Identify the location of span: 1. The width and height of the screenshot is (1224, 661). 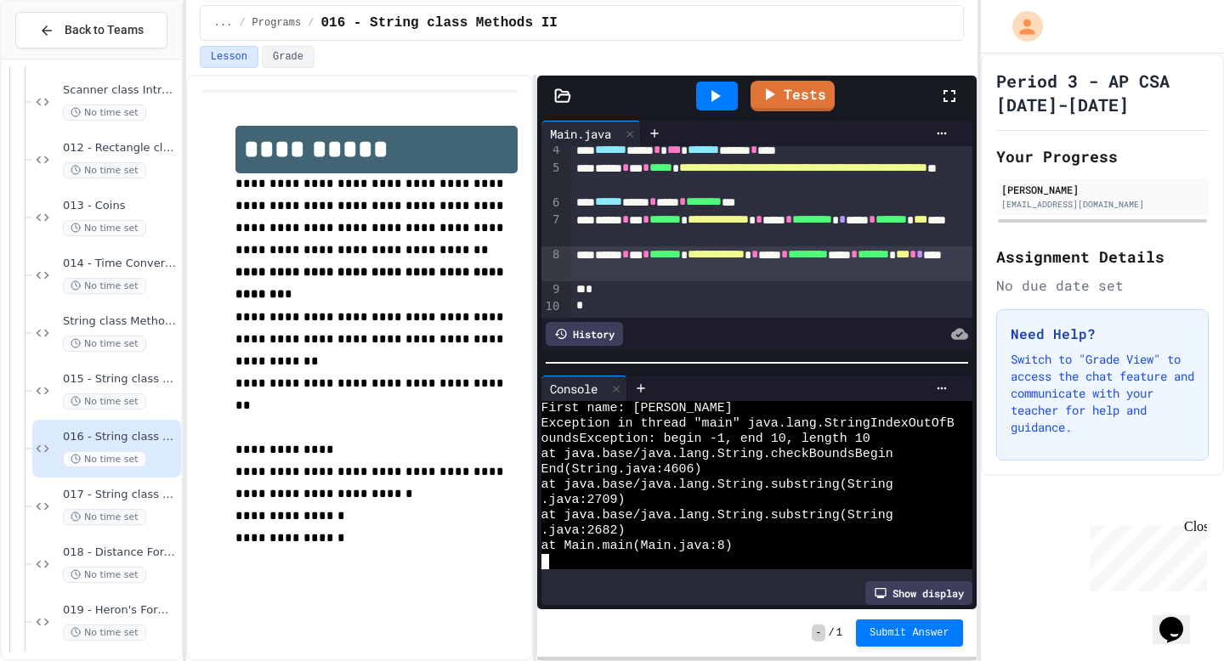
(839, 633).